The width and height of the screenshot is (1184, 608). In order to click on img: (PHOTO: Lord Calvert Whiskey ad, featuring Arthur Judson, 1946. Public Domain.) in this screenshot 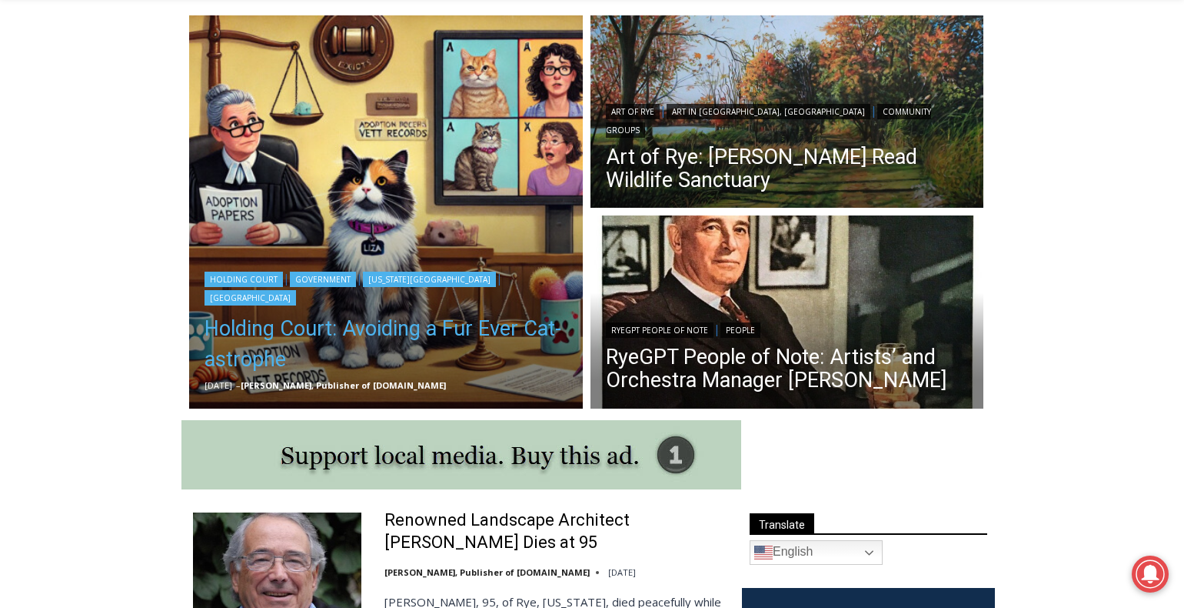, I will do `click(787, 314)`.